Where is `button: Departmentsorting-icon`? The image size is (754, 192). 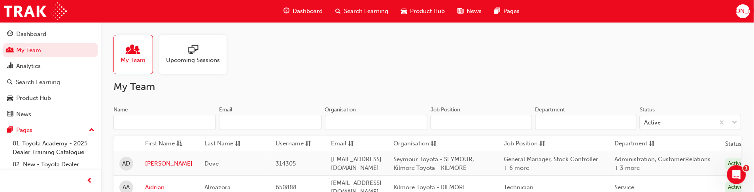 button: Departmentsorting-icon is located at coordinates (637, 144).